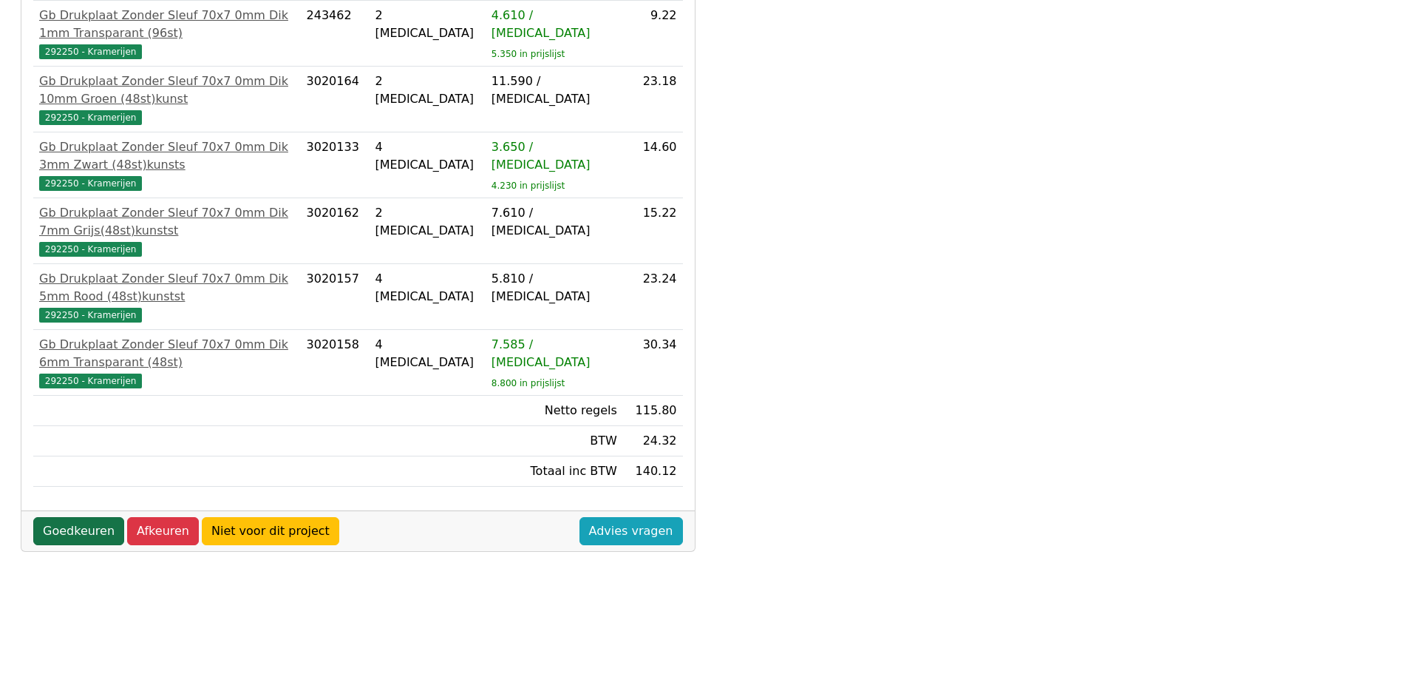 Image resolution: width=1408 pixels, height=674 pixels. Describe the element at coordinates (335, 165) in the screenshot. I see `td: 3020133` at that location.